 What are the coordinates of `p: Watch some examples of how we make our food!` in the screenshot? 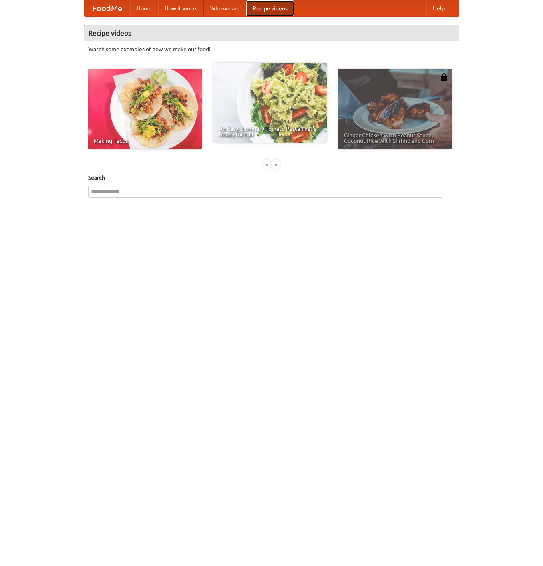 It's located at (272, 49).